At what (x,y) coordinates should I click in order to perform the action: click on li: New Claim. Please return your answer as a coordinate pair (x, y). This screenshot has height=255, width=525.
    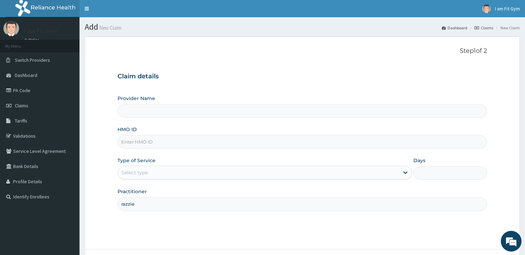
    Looking at the image, I should click on (507, 28).